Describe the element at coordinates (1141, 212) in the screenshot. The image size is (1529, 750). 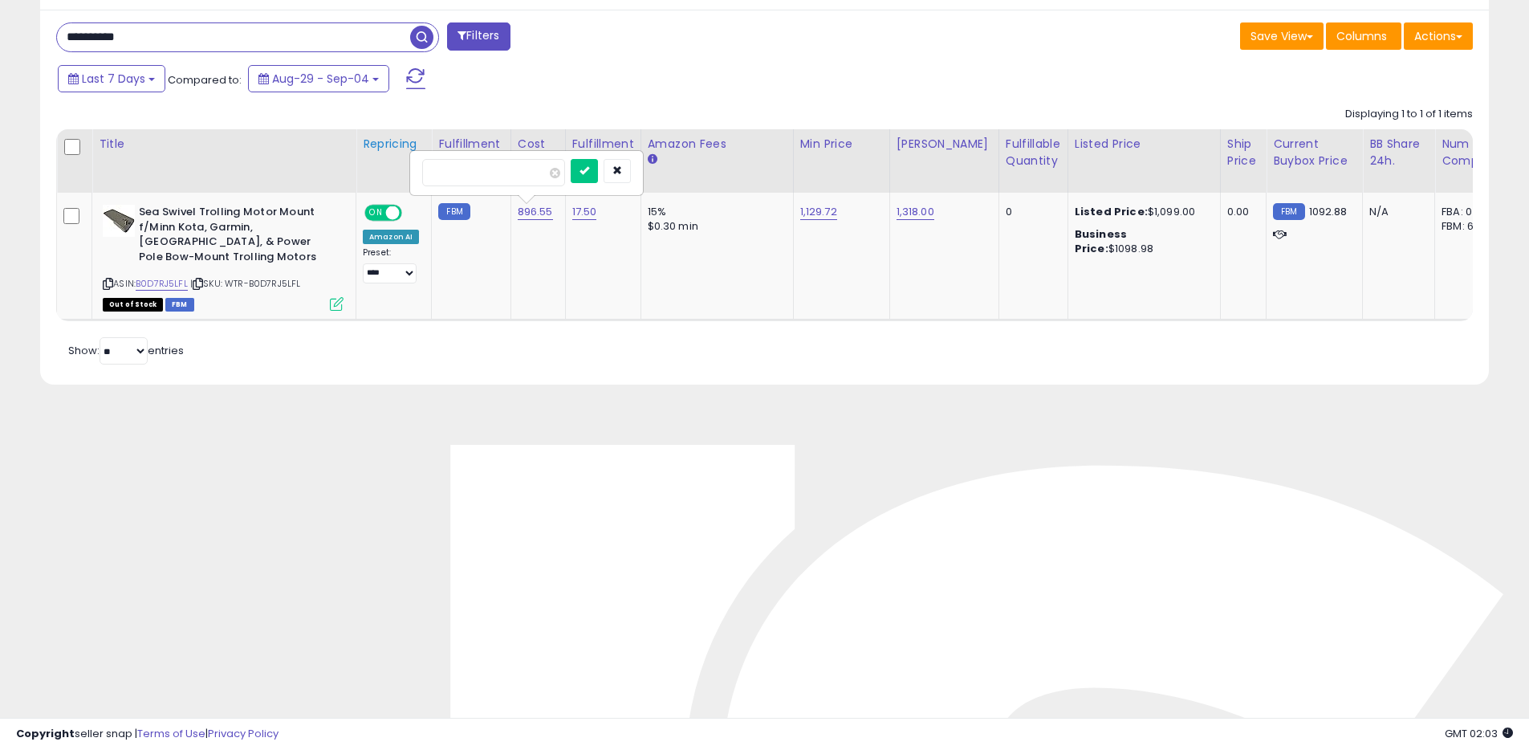
I see `div: $1,099.00` at that location.